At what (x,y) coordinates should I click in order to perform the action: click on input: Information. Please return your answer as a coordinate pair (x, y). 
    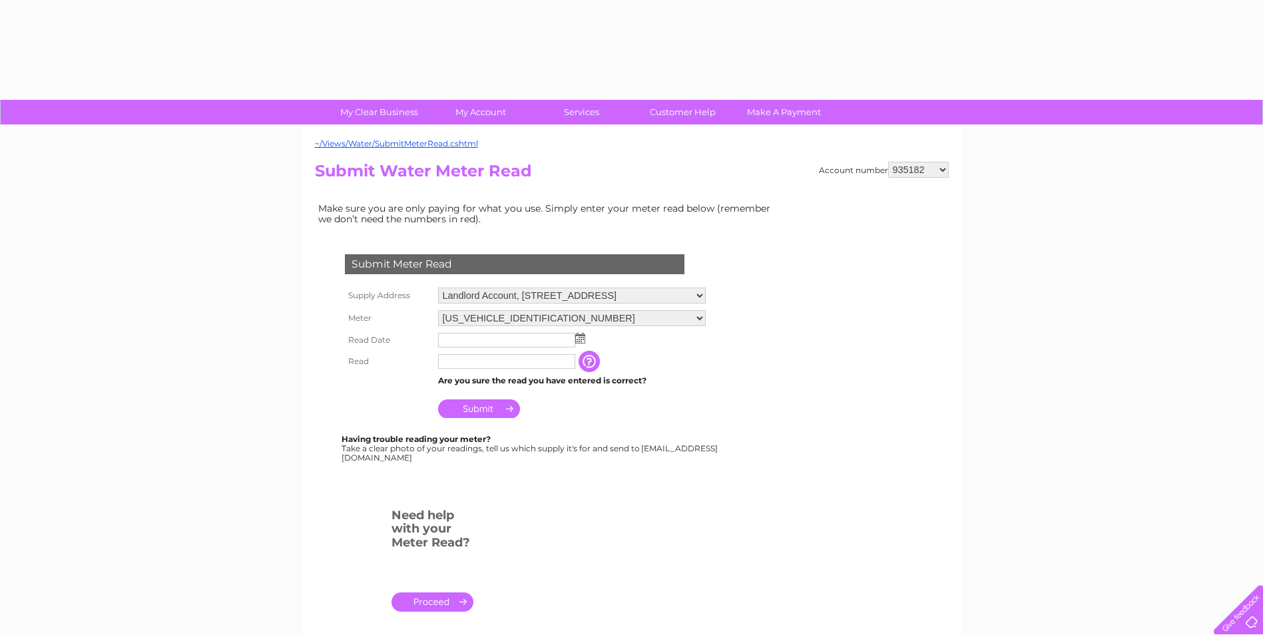
    Looking at the image, I should click on (590, 361).